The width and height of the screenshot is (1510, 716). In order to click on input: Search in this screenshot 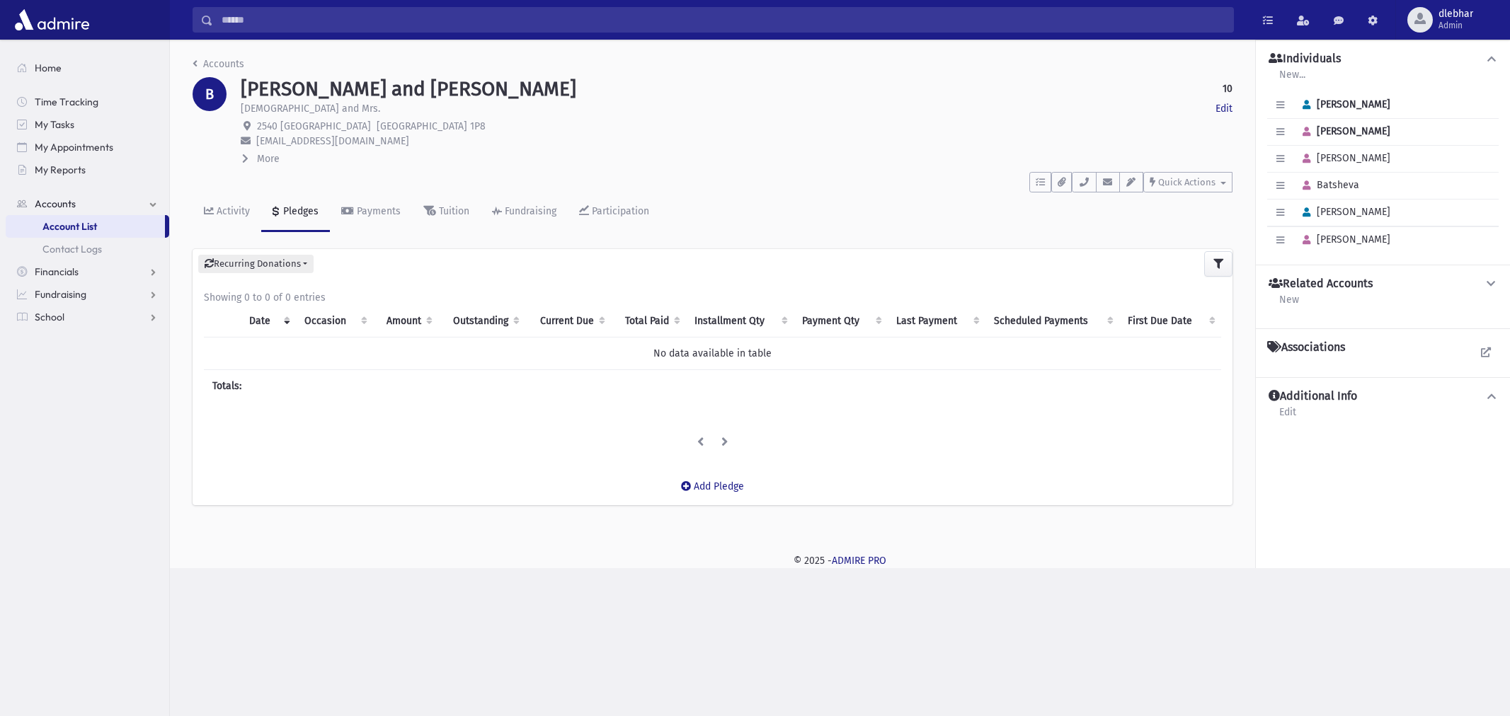, I will do `click(723, 20)`.